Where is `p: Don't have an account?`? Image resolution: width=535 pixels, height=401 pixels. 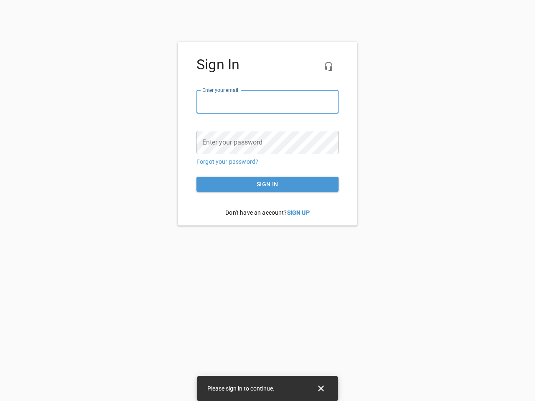
p: Don't have an account? is located at coordinates (268, 213).